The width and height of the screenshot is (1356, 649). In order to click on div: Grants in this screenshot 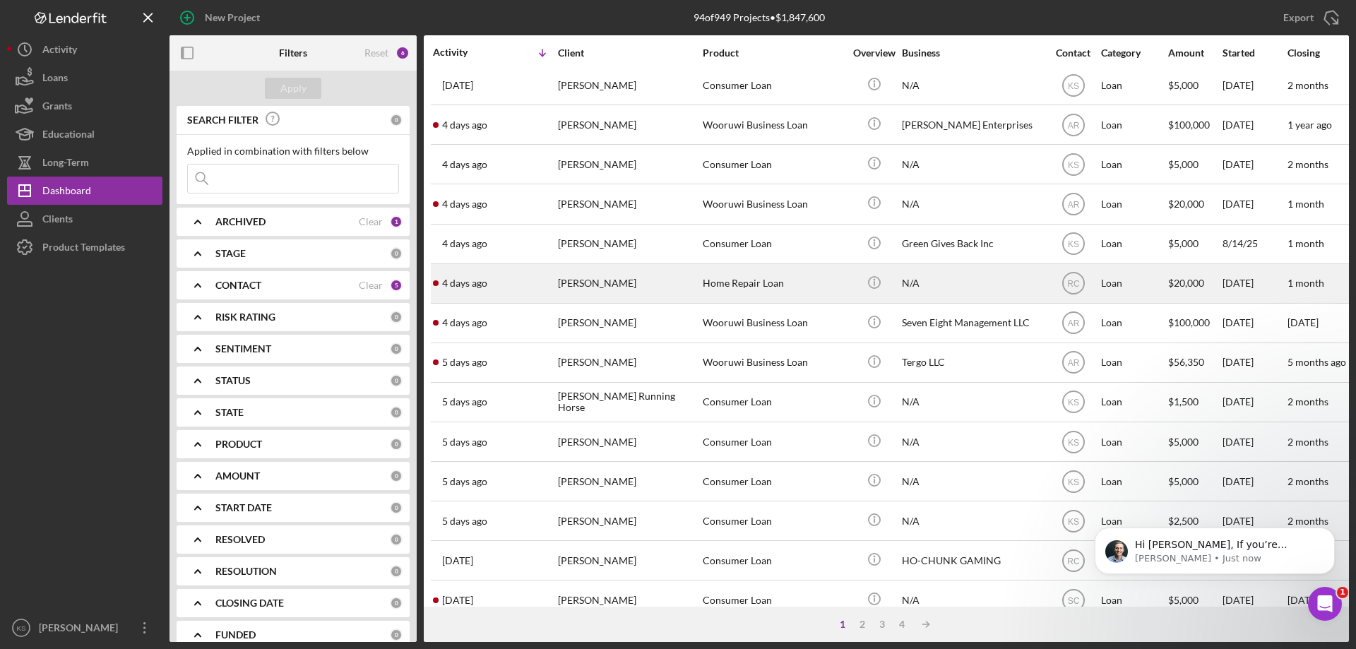, I will do `click(57, 107)`.